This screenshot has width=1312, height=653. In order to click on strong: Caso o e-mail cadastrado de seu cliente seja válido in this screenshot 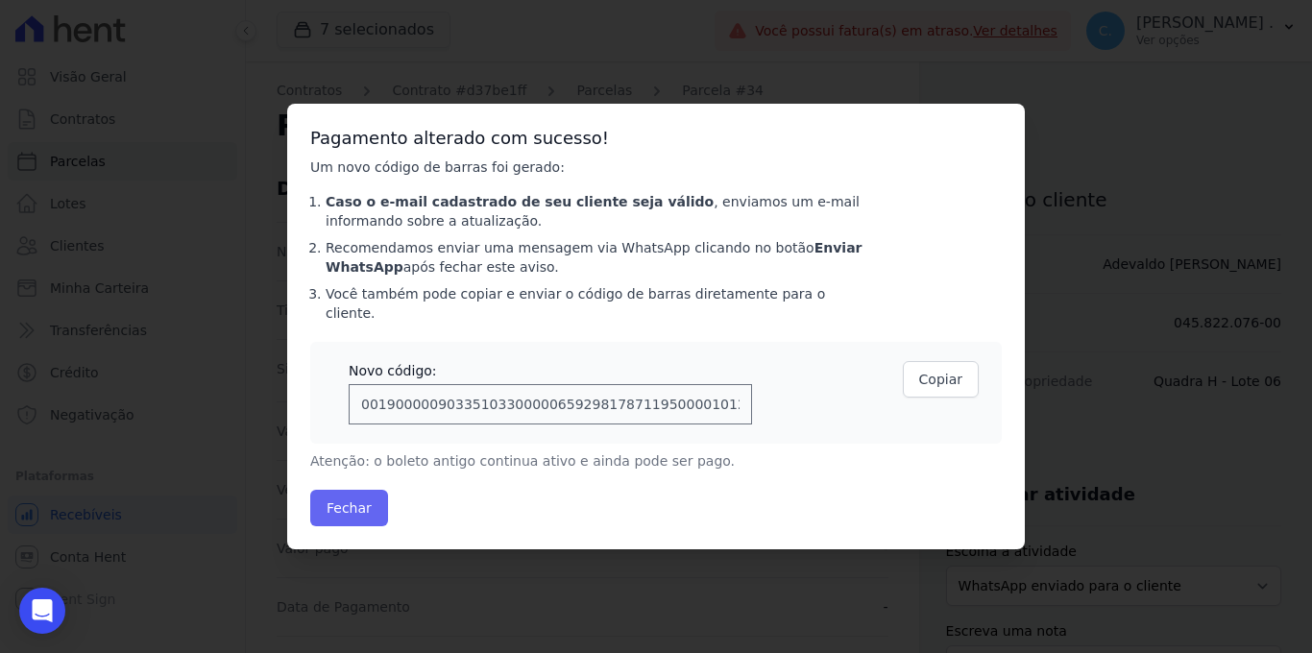, I will do `click(519, 202)`.